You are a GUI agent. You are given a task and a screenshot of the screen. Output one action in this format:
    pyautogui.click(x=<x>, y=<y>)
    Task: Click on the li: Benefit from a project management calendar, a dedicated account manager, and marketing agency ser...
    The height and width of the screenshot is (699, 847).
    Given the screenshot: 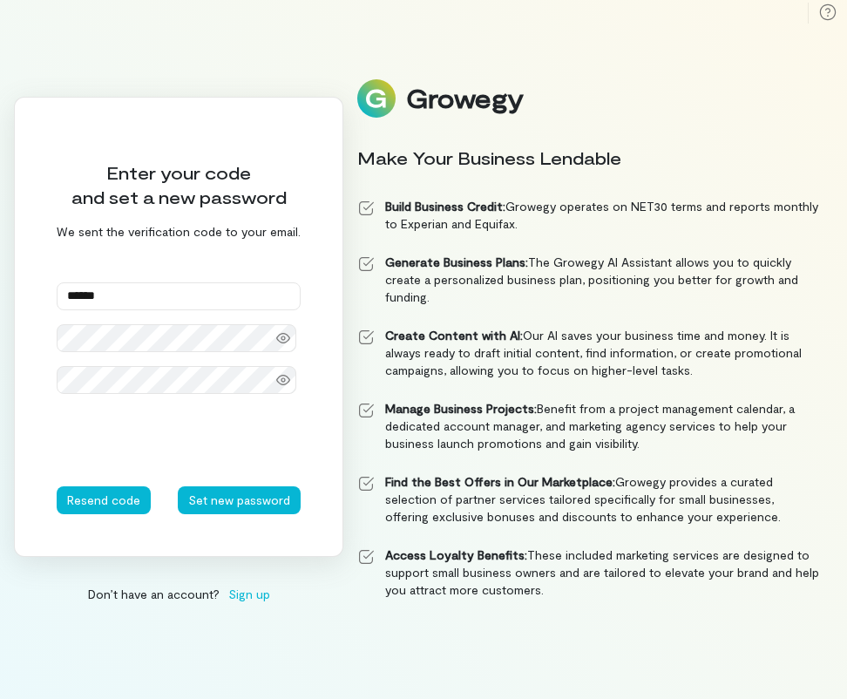 What is the action you would take?
    pyautogui.click(x=588, y=426)
    